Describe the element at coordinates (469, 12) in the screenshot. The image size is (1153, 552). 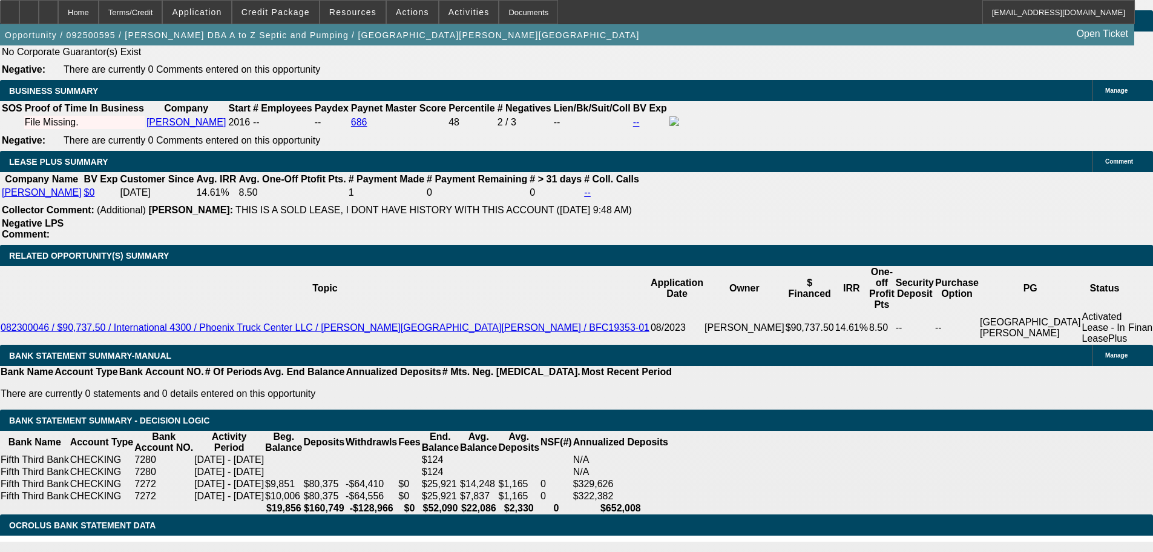
I see `span: Activities` at that location.